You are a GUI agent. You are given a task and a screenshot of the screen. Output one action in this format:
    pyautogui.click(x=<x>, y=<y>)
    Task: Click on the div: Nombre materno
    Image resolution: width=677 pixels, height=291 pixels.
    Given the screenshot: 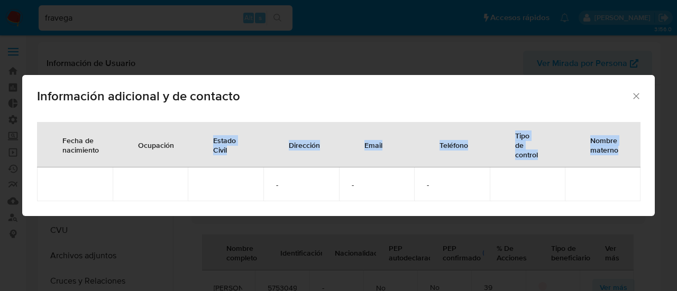 What is the action you would take?
    pyautogui.click(x=604, y=145)
    